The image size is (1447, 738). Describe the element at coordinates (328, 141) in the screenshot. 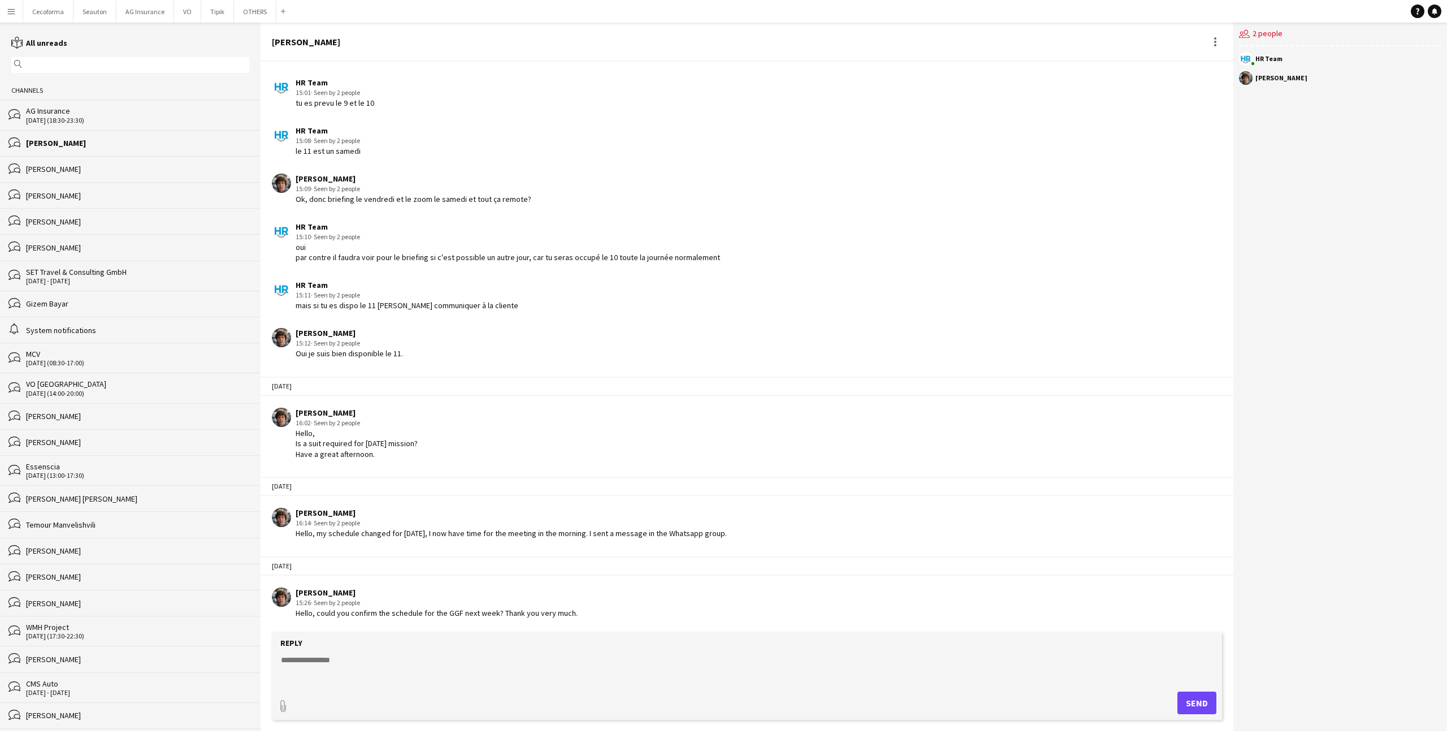

I see `div: 15:08` at that location.